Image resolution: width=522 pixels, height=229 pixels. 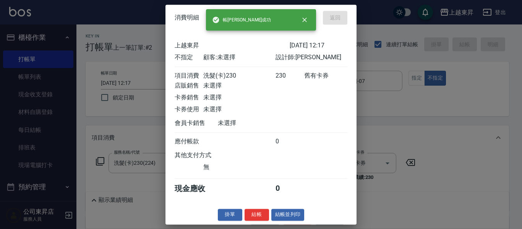 I want to click on div: 店販銷售, so click(x=189, y=86).